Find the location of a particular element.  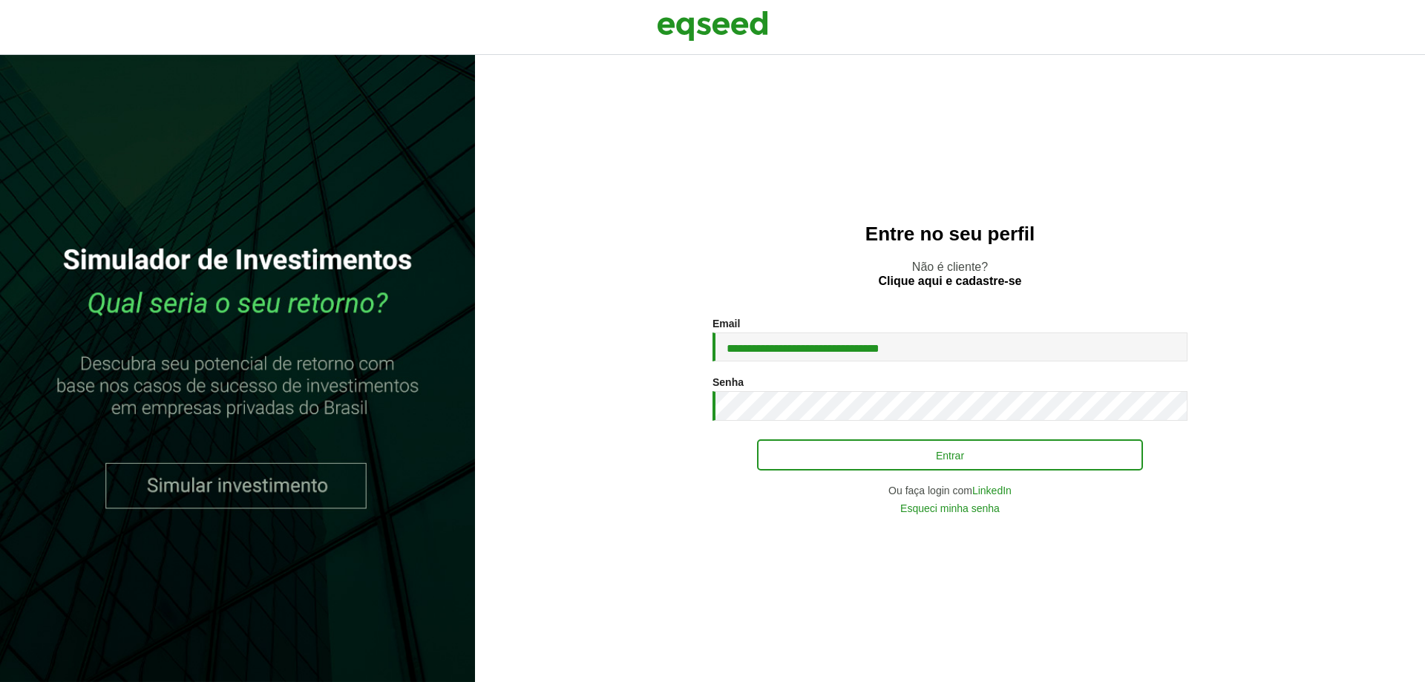

img: EqSeed Logo is located at coordinates (713, 26).